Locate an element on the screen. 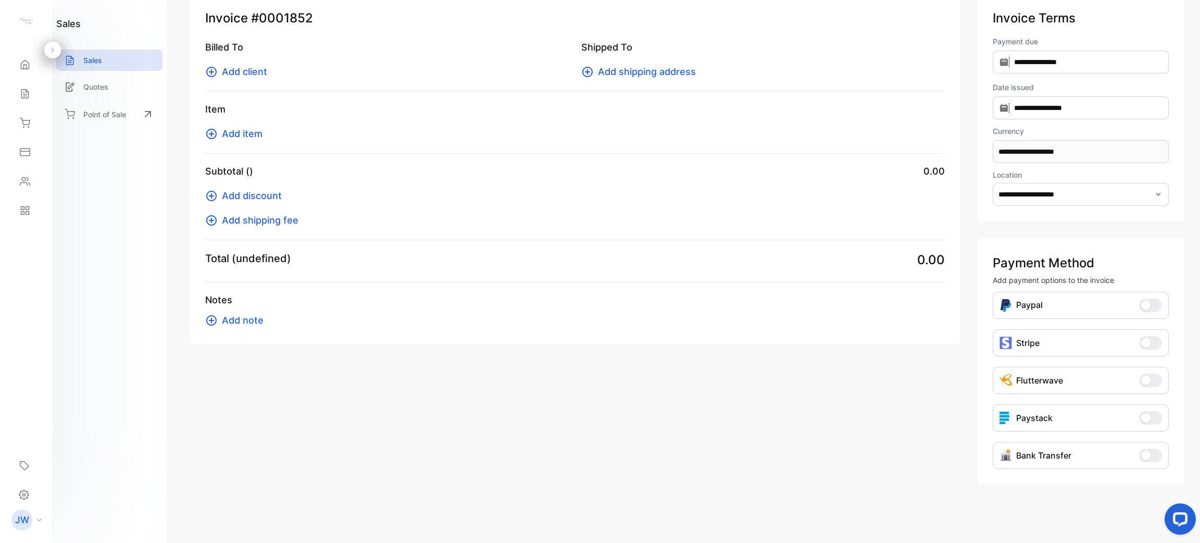 This screenshot has height=543, width=1200. span: Add shipping fee is located at coordinates (260, 220).